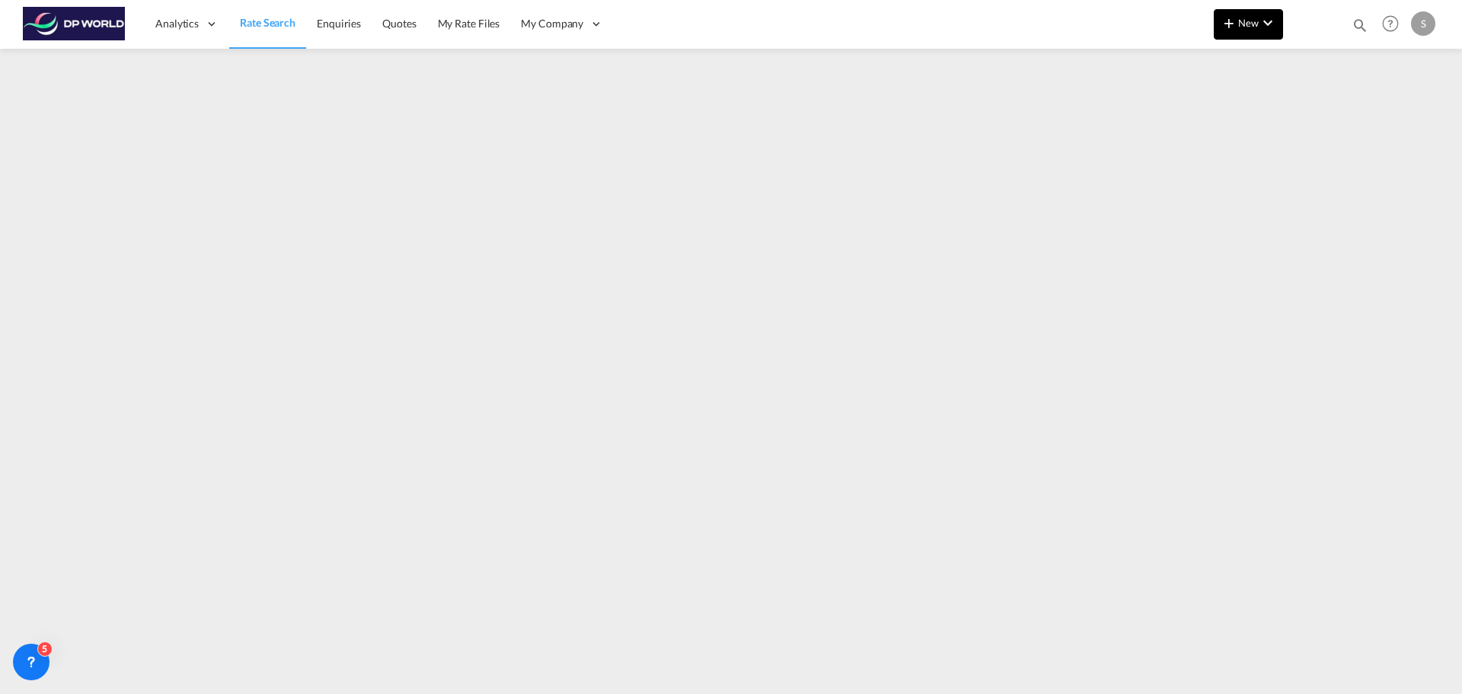 The image size is (1462, 694). Describe the element at coordinates (1248, 23) in the screenshot. I see `span: New` at that location.